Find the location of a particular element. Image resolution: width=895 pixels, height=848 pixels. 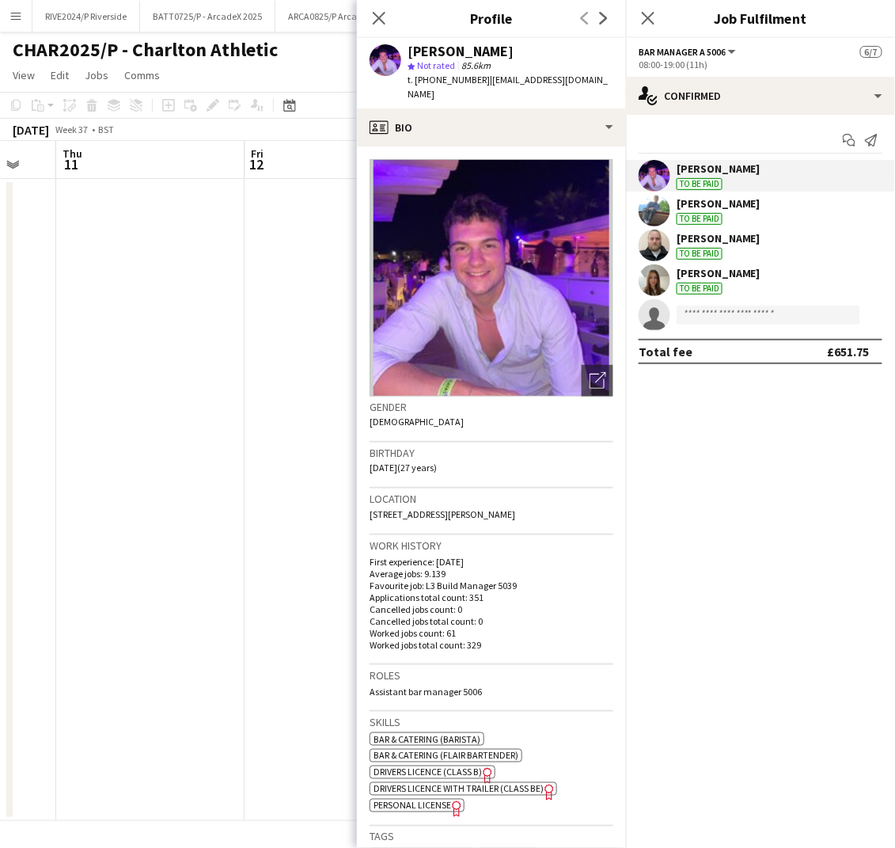

button: RIVE2024/P Riverside is located at coordinates (86, 16).